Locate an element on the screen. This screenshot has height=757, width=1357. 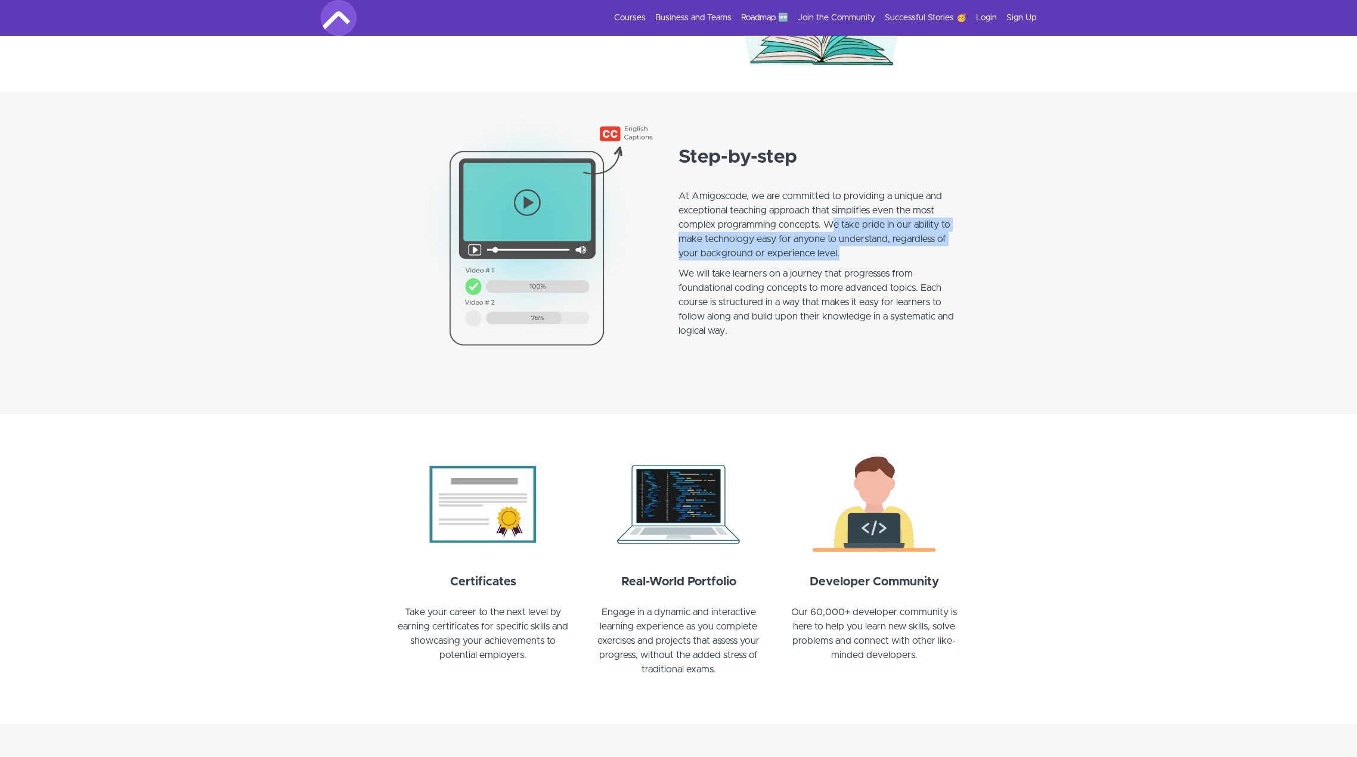
a: Courses is located at coordinates (630, 18).